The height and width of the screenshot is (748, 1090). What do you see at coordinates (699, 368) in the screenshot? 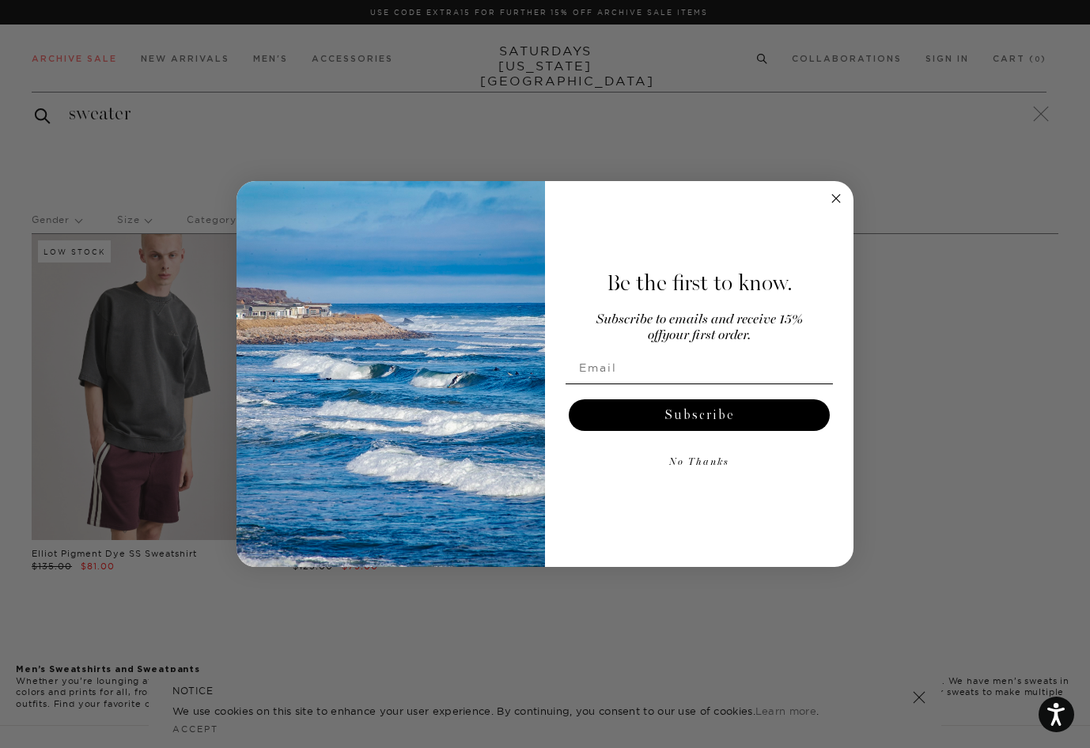
I see `input: Email` at bounding box center [699, 368].